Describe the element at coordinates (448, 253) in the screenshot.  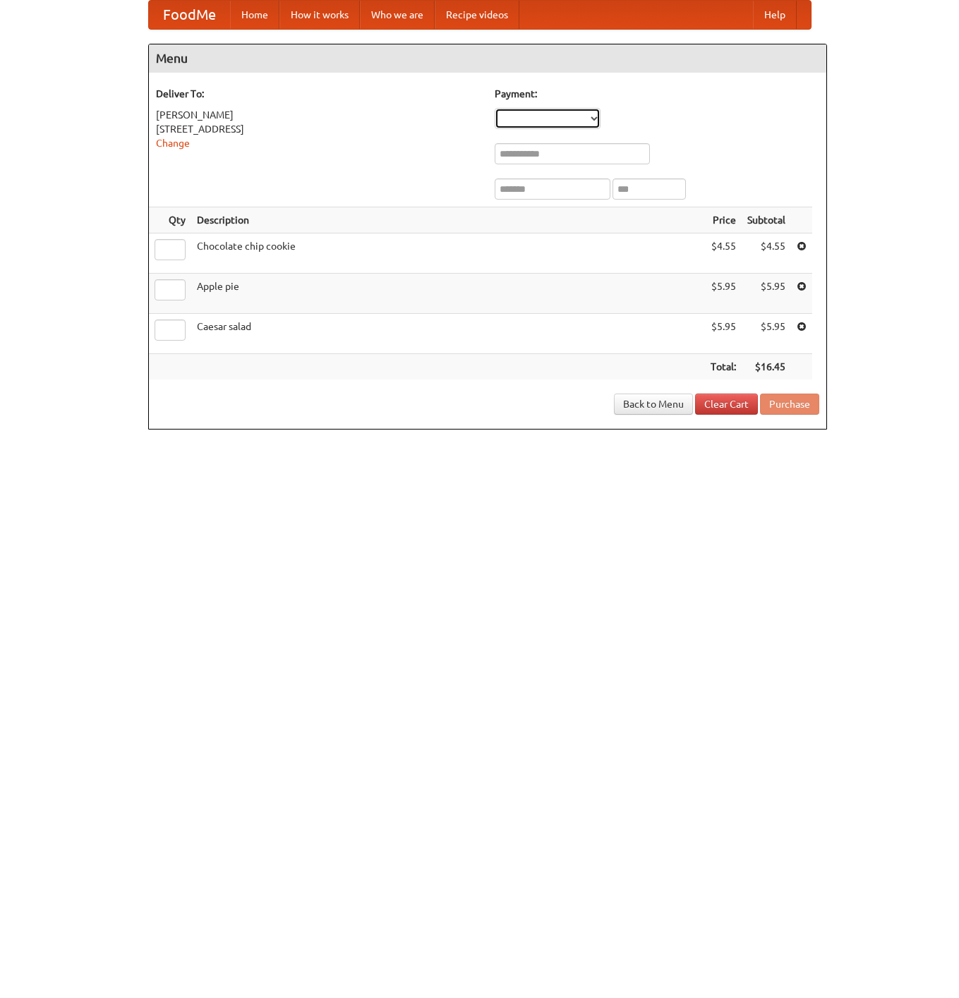
I see `td: Chocolate chip cookie` at that location.